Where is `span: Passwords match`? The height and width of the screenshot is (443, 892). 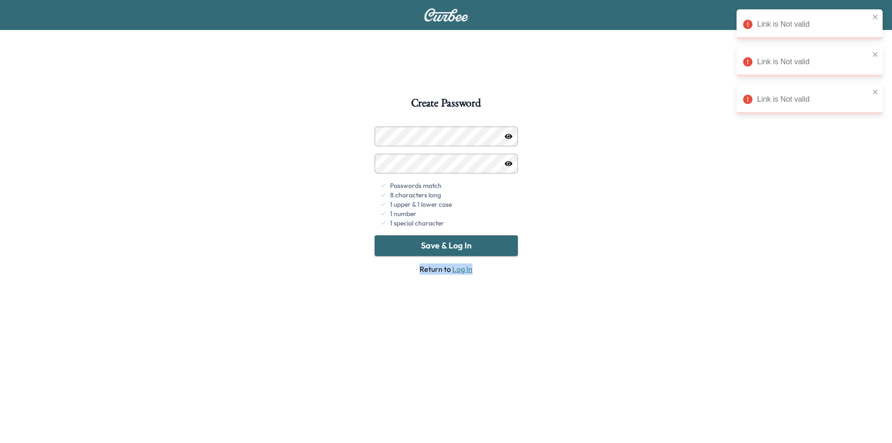 span: Passwords match is located at coordinates (416, 185).